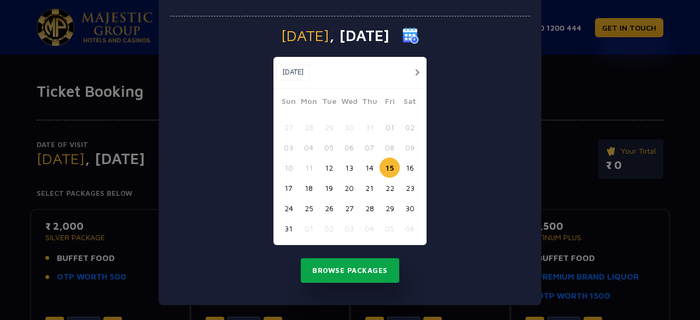 This screenshot has height=320, width=700. What do you see at coordinates (369, 167) in the screenshot?
I see `button: 14` at bounding box center [369, 167].